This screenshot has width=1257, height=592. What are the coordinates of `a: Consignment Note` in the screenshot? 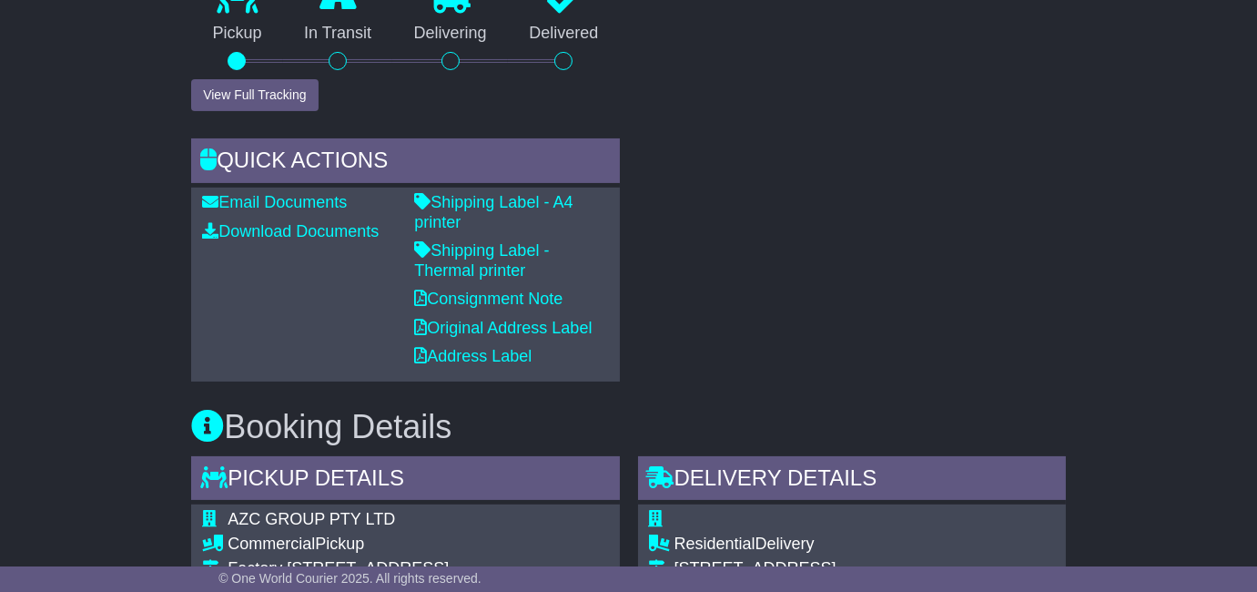 It's located at (488, 299).